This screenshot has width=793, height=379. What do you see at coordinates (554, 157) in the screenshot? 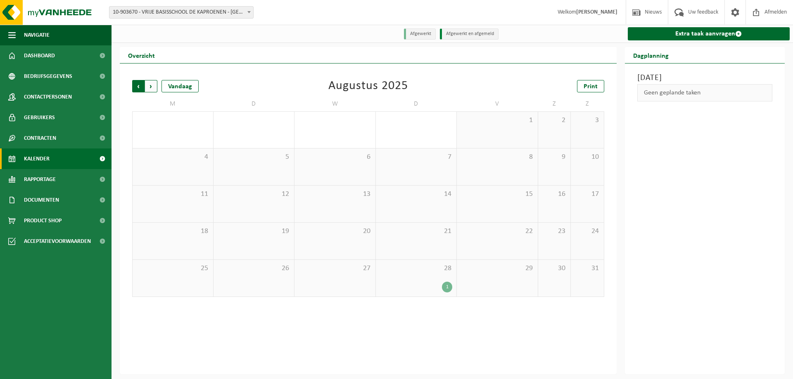
I see `span: 9` at bounding box center [554, 157].